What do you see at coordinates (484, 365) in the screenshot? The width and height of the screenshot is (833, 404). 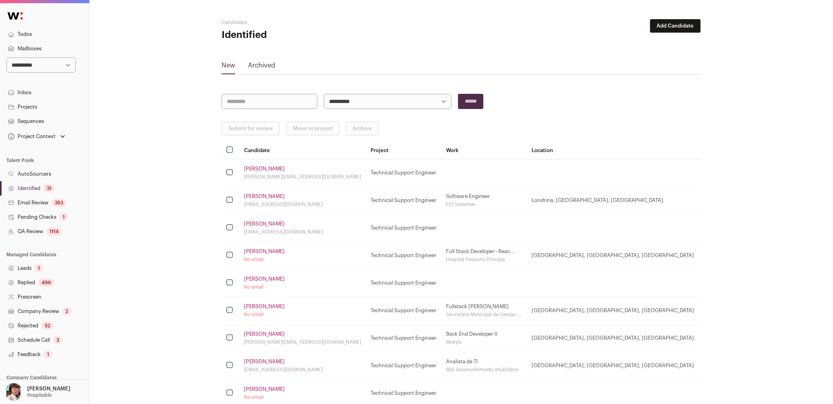 I see `td: Analista de TI` at bounding box center [484, 365].